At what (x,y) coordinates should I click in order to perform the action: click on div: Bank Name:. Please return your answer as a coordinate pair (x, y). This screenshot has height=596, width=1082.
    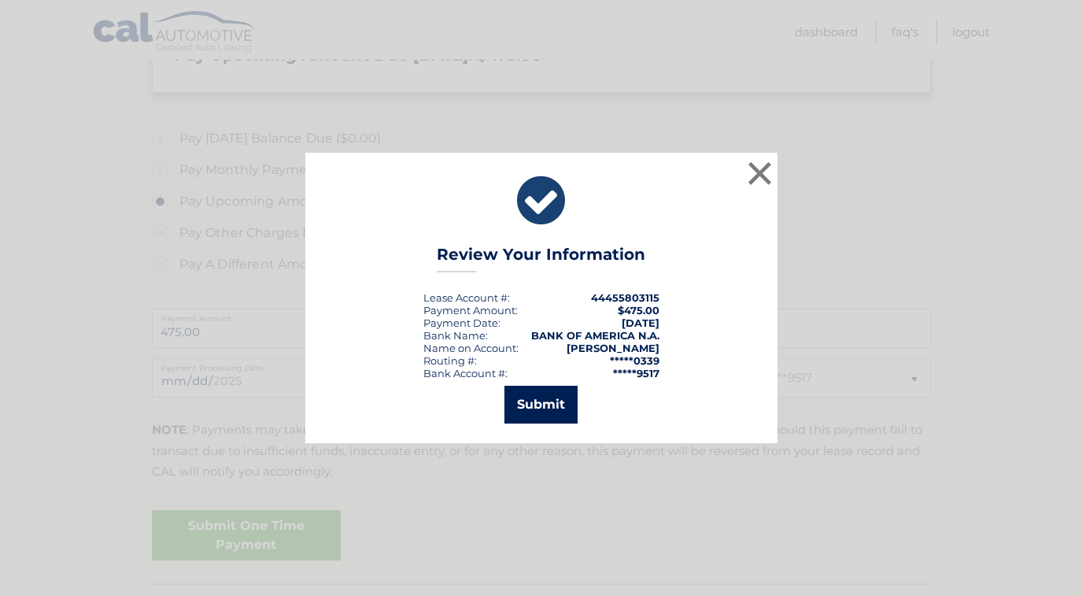
    Looking at the image, I should click on (456, 335).